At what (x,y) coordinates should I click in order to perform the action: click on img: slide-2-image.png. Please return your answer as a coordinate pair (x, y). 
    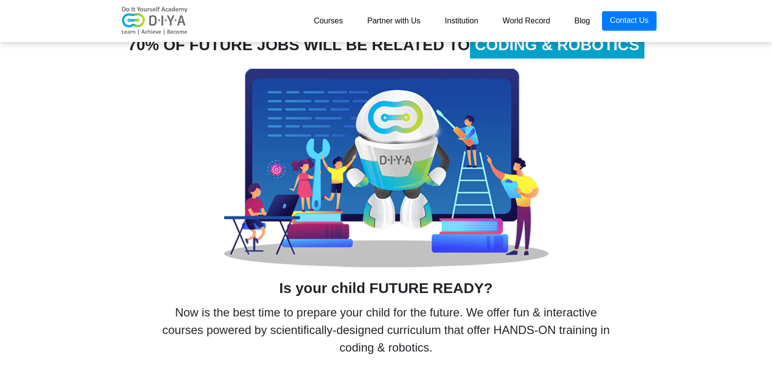
    Looking at the image, I should click on (386, 168).